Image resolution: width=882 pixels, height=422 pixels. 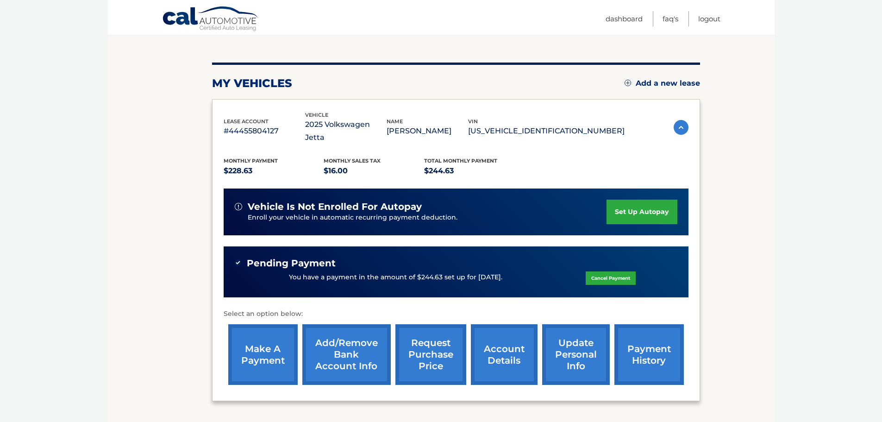 I want to click on span: lease account, so click(x=246, y=121).